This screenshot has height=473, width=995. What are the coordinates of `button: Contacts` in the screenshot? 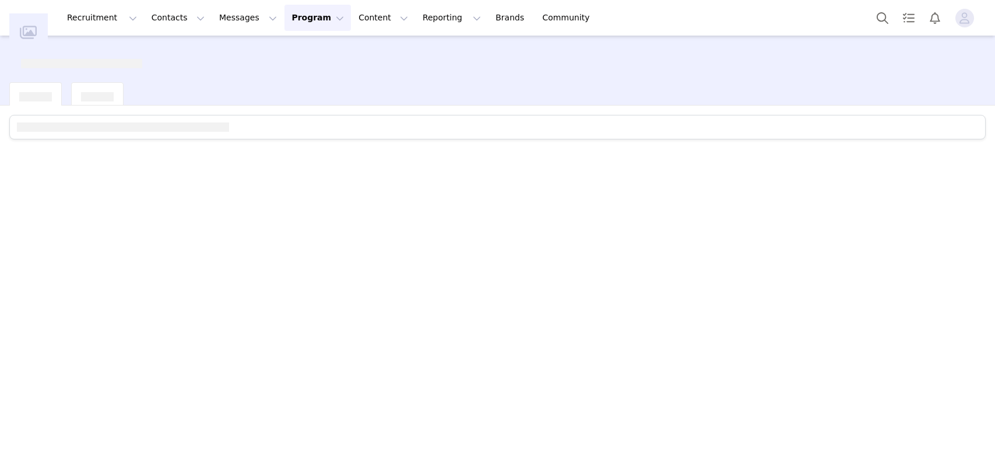 It's located at (178, 17).